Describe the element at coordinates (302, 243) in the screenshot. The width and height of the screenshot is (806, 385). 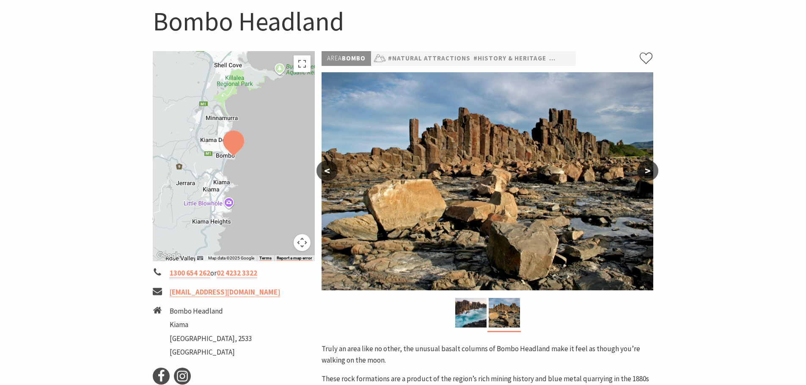
I see `button: Map camera controls` at that location.